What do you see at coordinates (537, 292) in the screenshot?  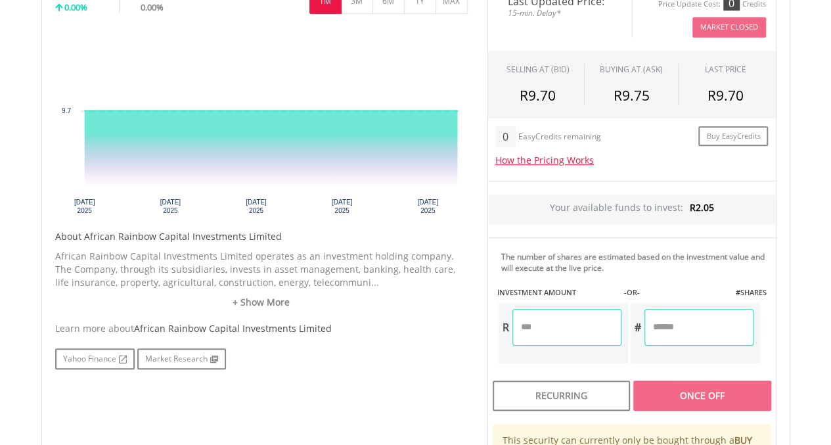 I see `label: INVESTMENT AMOUNT` at bounding box center [537, 292].